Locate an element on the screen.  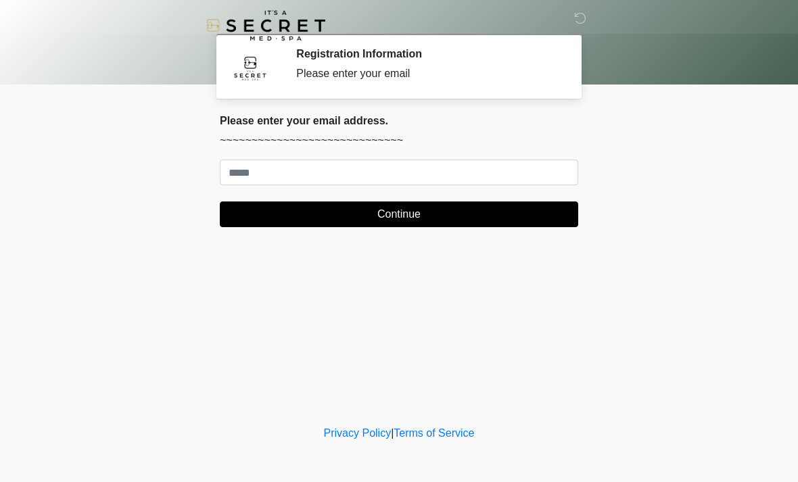
h2: Registration Information is located at coordinates (427, 53).